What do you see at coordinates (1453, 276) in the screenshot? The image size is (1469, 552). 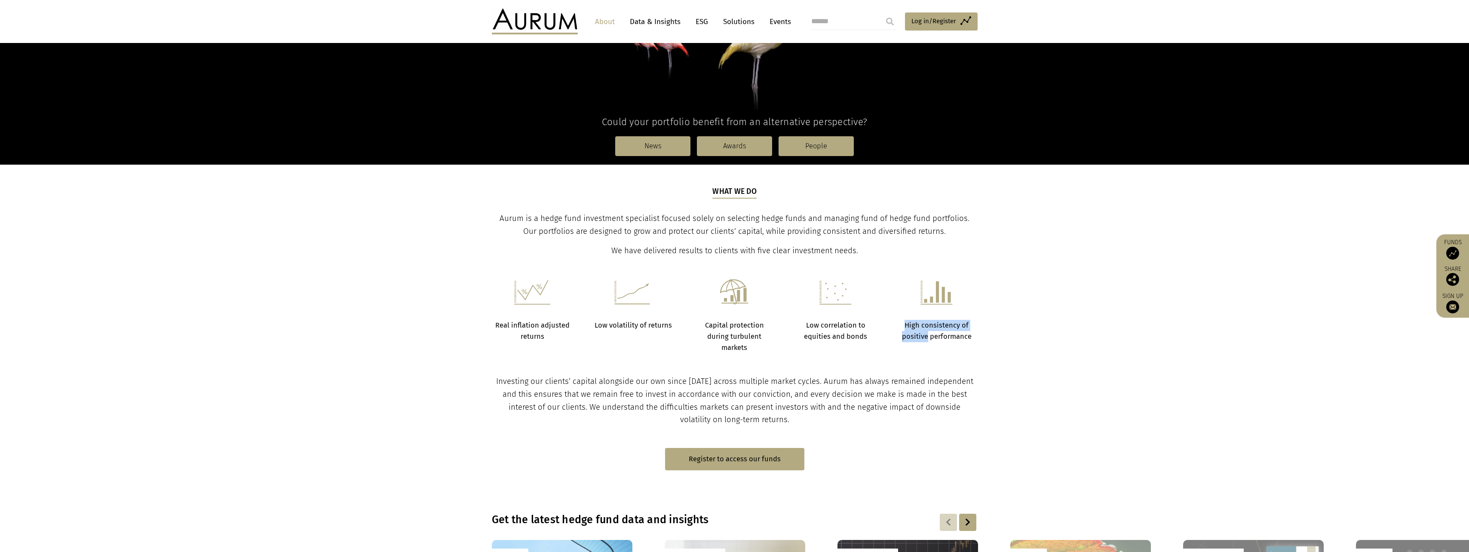 I see `div: Share` at bounding box center [1453, 276].